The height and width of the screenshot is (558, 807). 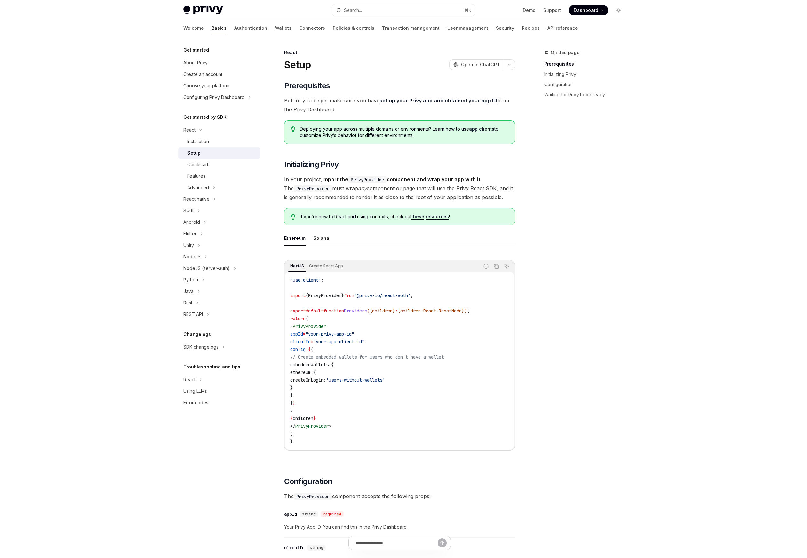 What do you see at coordinates (212, 367) in the screenshot?
I see `h5: Troubleshooting and tips` at bounding box center [212, 367].